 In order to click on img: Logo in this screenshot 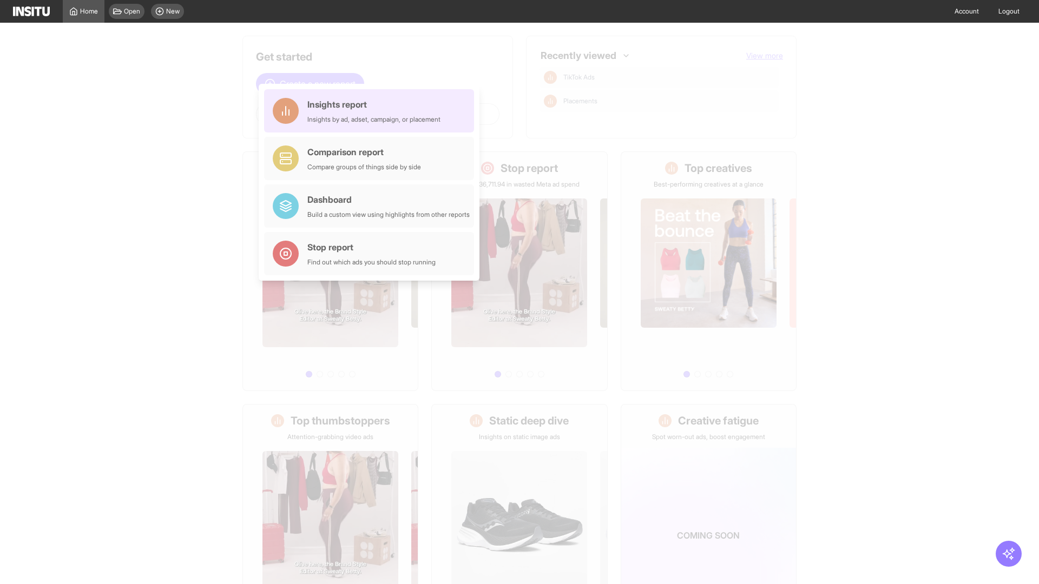, I will do `click(31, 11)`.